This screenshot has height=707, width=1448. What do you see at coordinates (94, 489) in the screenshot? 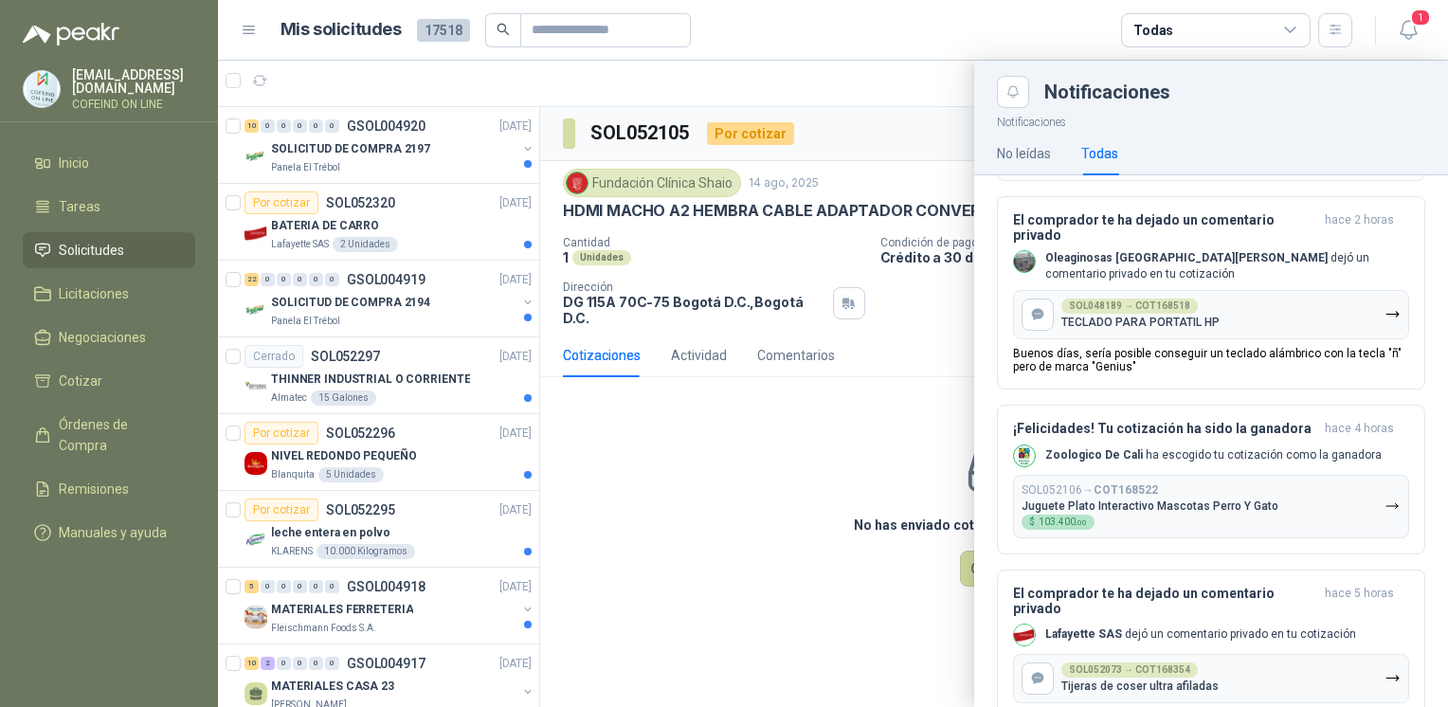
I see `span: Remisiones` at bounding box center [94, 489].